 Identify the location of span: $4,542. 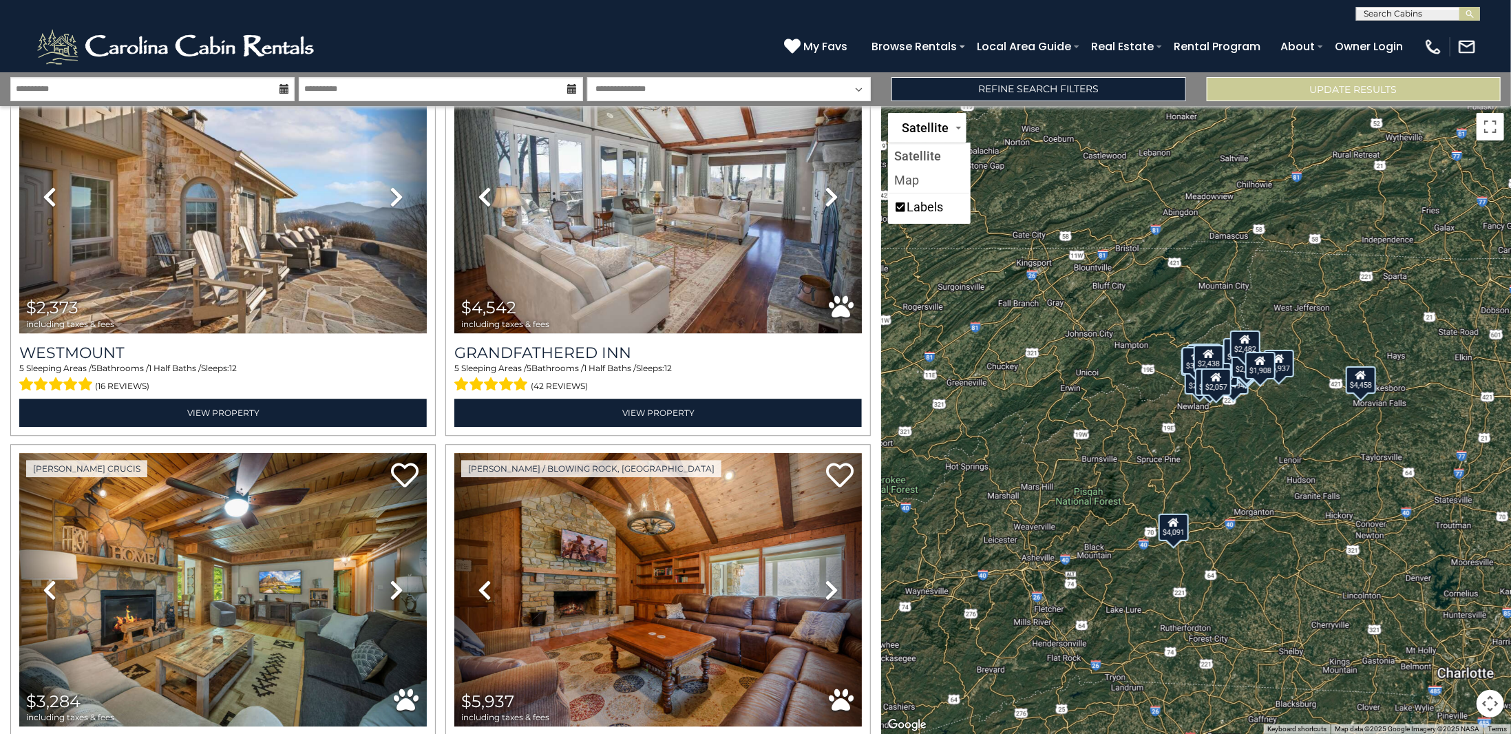
(489, 307).